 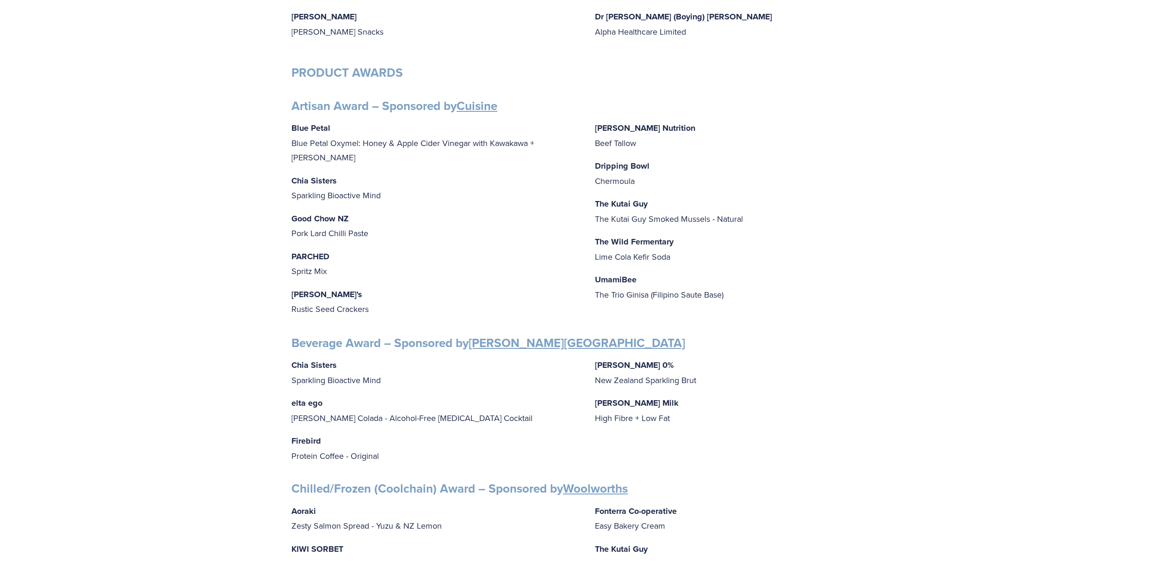 What do you see at coordinates (394, 106) in the screenshot?
I see `strong: Artisan Award – Sponsored by` at bounding box center [394, 106].